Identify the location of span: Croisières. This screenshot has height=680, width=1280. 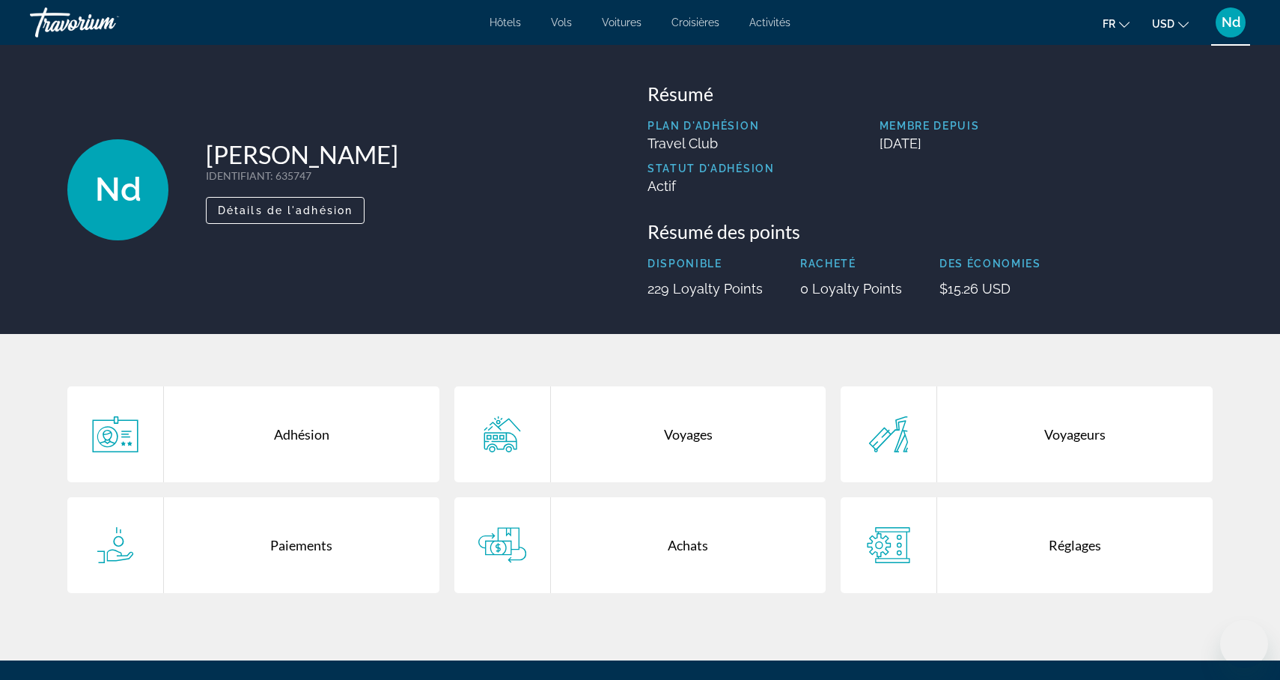
(695, 22).